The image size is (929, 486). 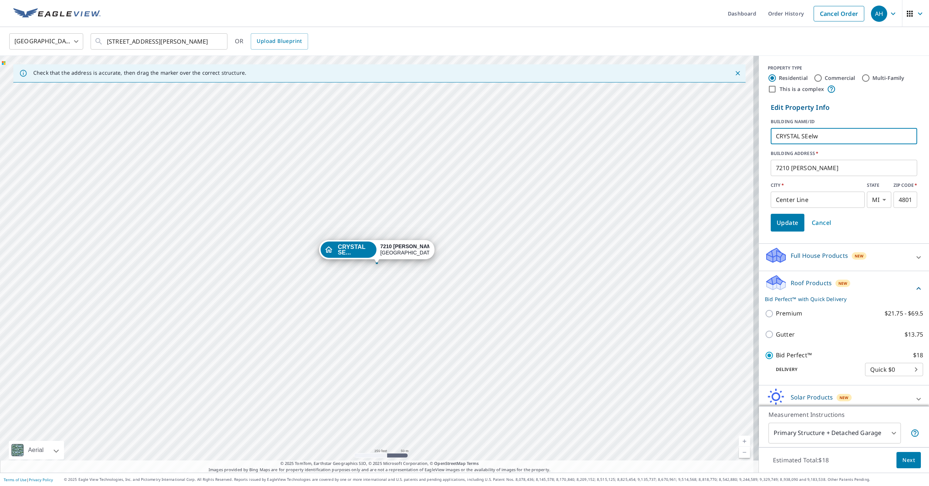 I want to click on a: Current Level 17, Zoom In, so click(x=745, y=441).